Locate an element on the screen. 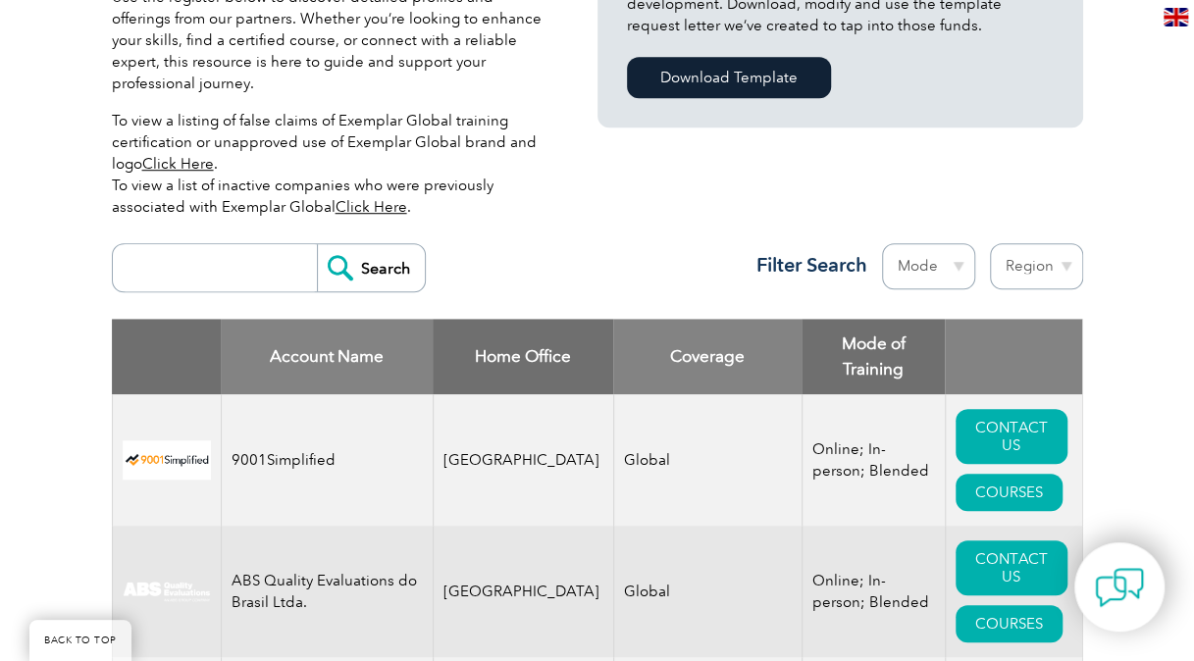 This screenshot has height=661, width=1194. img: contact-chat.png is located at coordinates (1119, 588).